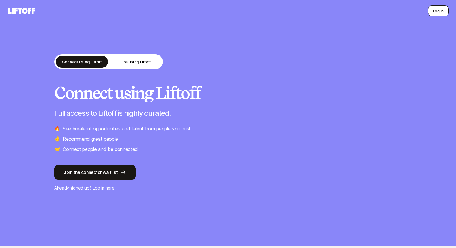  What do you see at coordinates (228, 172) in the screenshot?
I see `a: Join the connector waitlist` at bounding box center [228, 172].